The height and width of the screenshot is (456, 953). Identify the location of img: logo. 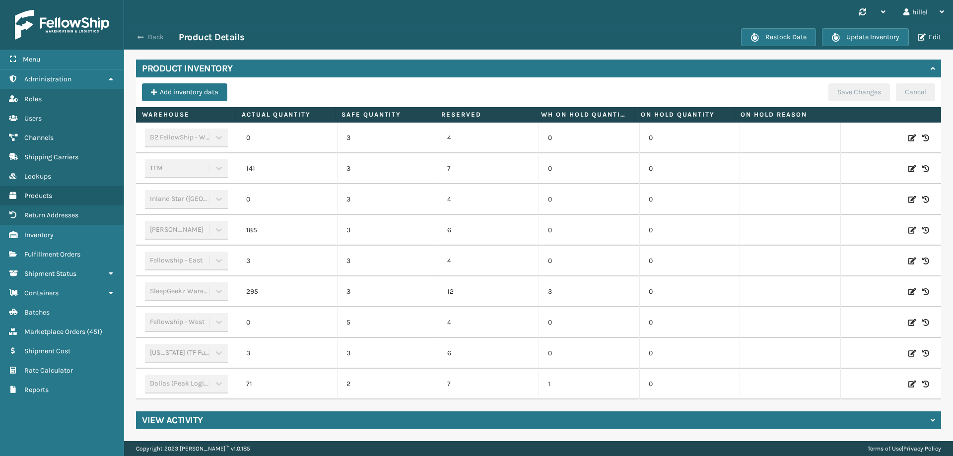
(62, 25).